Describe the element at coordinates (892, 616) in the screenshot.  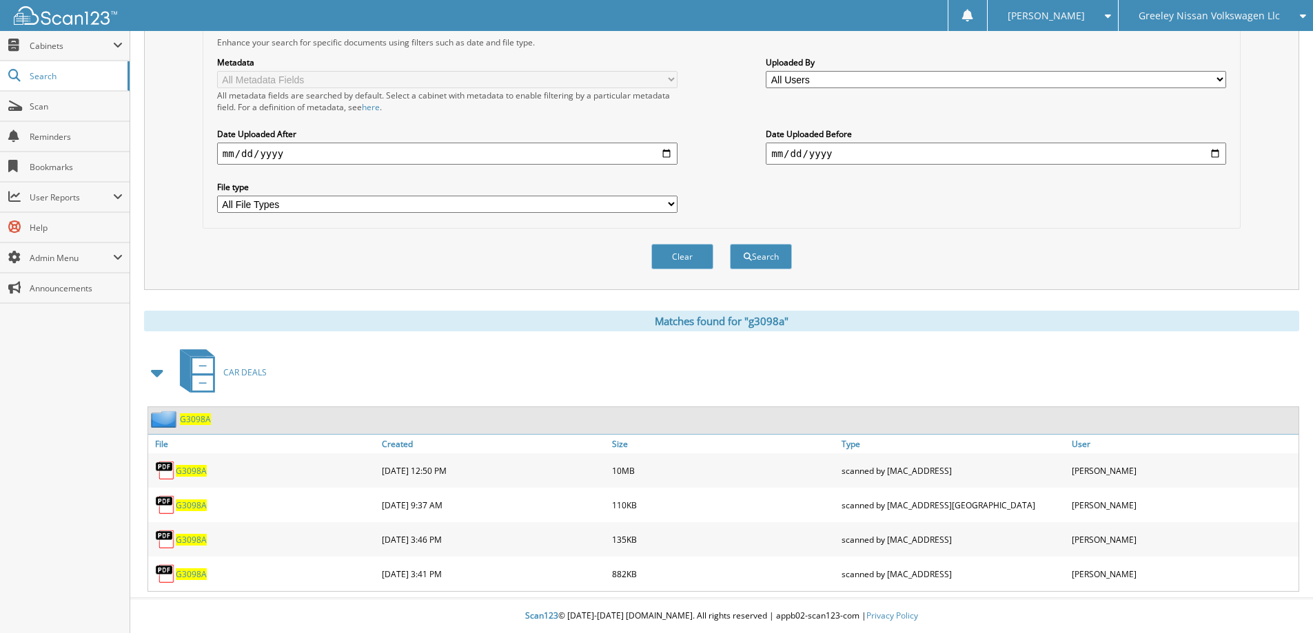
I see `a: Privacy Policy` at that location.